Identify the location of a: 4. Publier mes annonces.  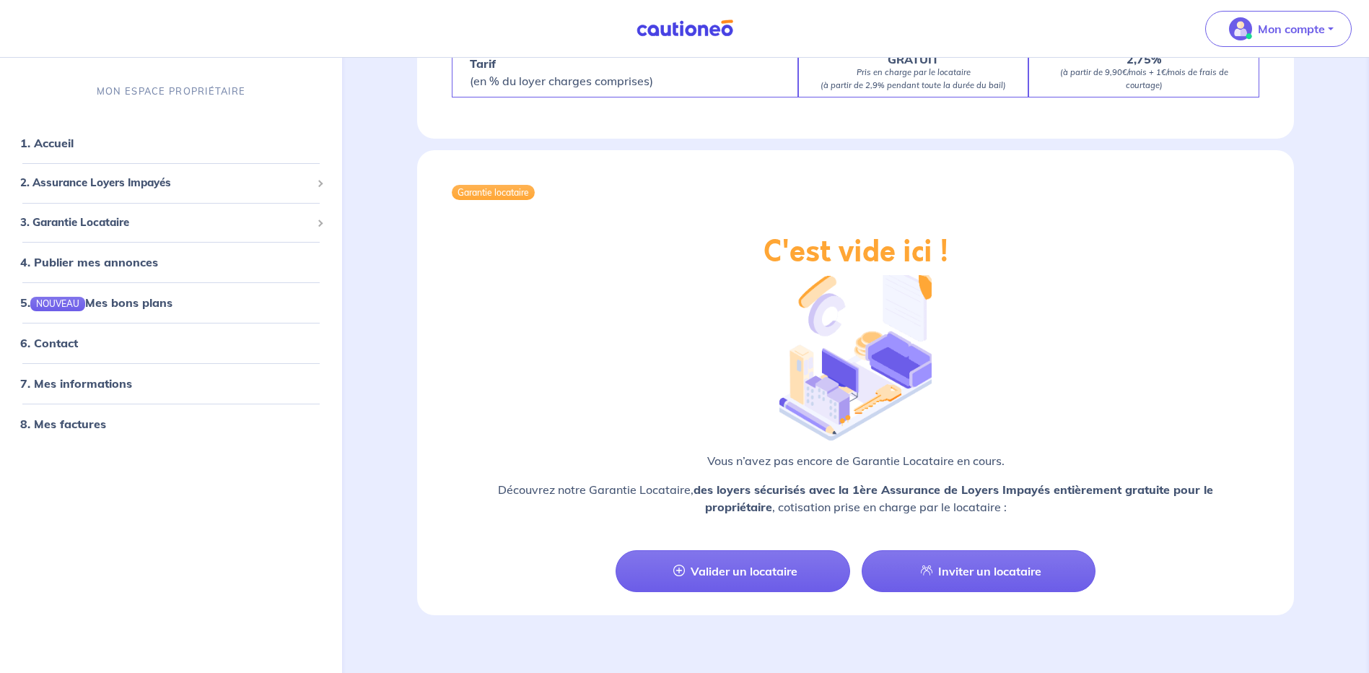
(89, 262).